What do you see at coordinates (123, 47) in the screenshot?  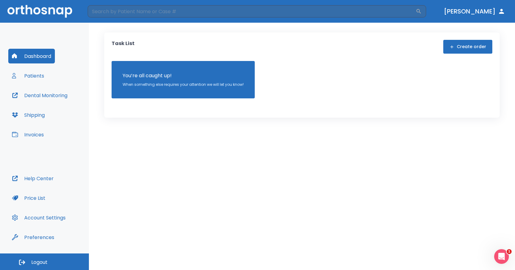 I see `p: Task List` at bounding box center [123, 47].